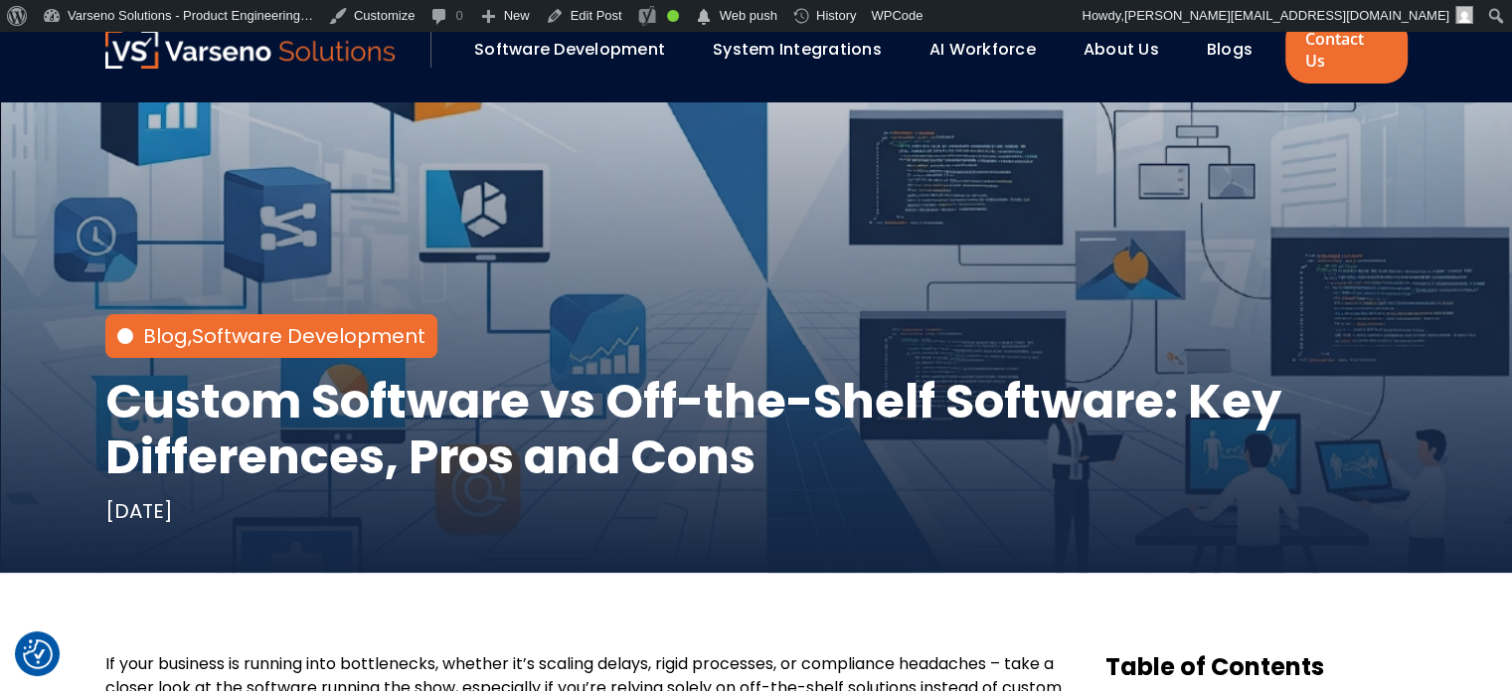 This screenshot has width=1512, height=691. What do you see at coordinates (38, 654) in the screenshot?
I see `button: Cookie Settings` at bounding box center [38, 654].